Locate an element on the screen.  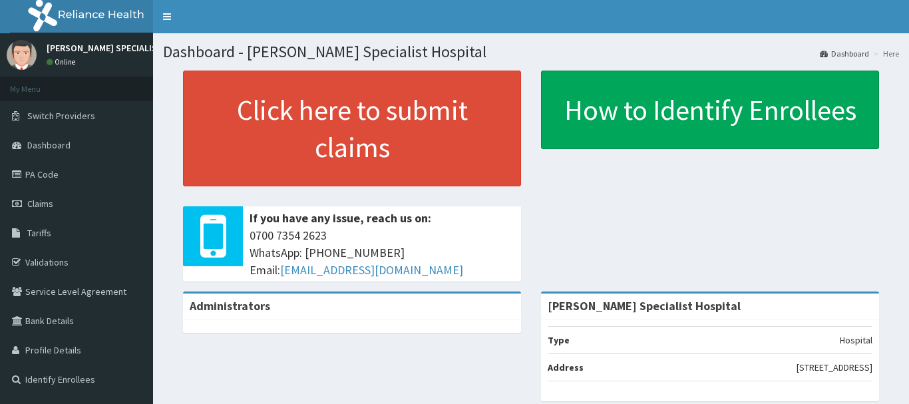
span: Tariffs is located at coordinates (39, 233).